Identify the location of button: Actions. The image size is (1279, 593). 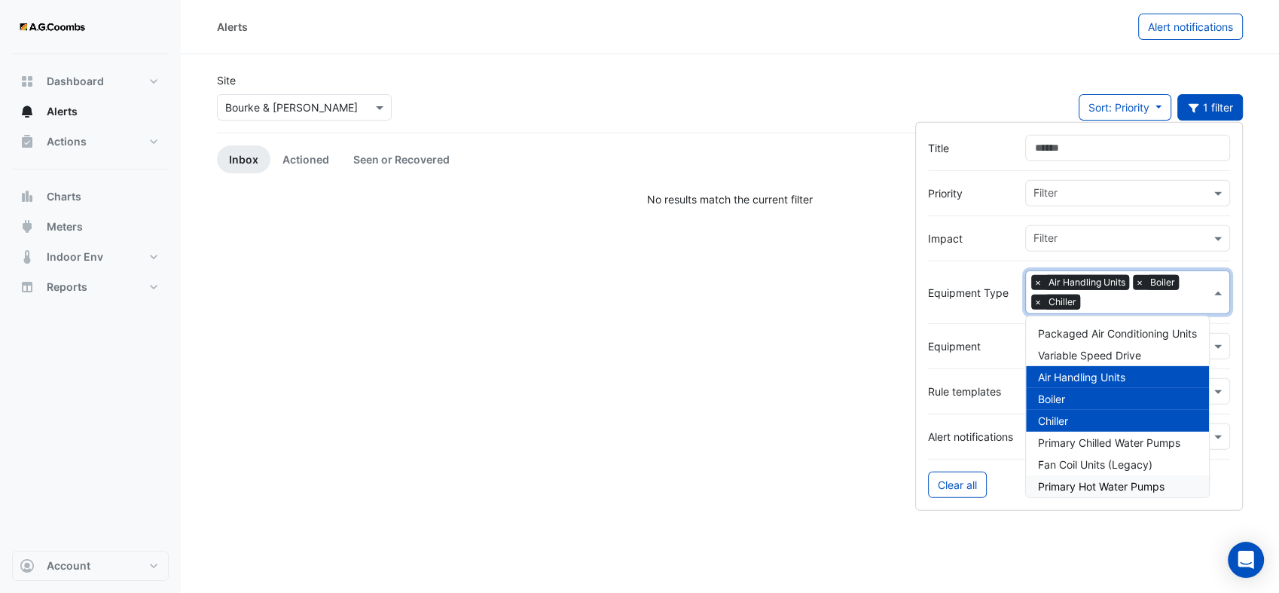
(90, 142).